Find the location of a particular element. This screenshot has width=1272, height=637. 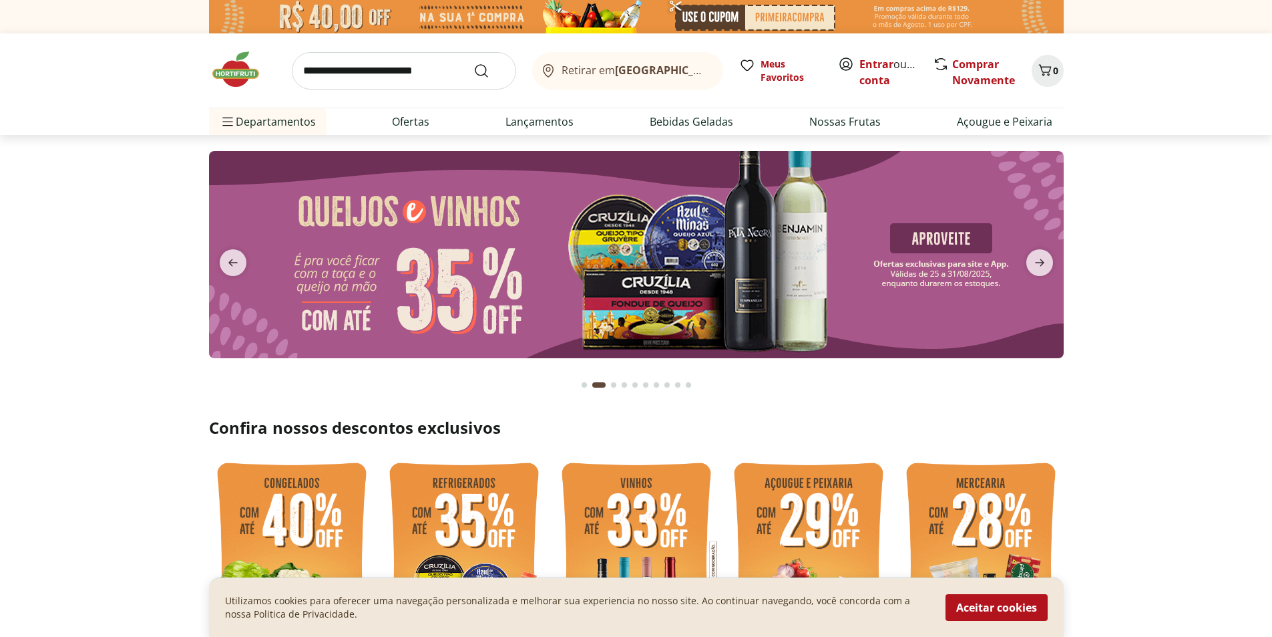

button: Go to page 1 from fs-carousel is located at coordinates (584, 385).